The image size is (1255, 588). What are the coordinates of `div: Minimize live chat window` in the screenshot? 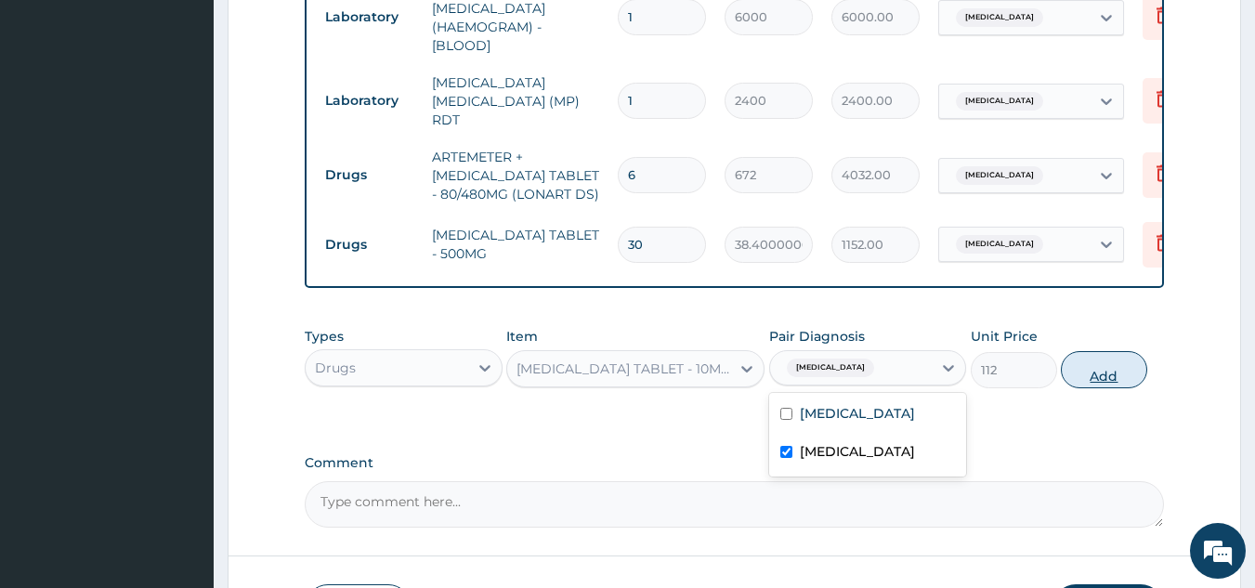 It's located at (327, 32).